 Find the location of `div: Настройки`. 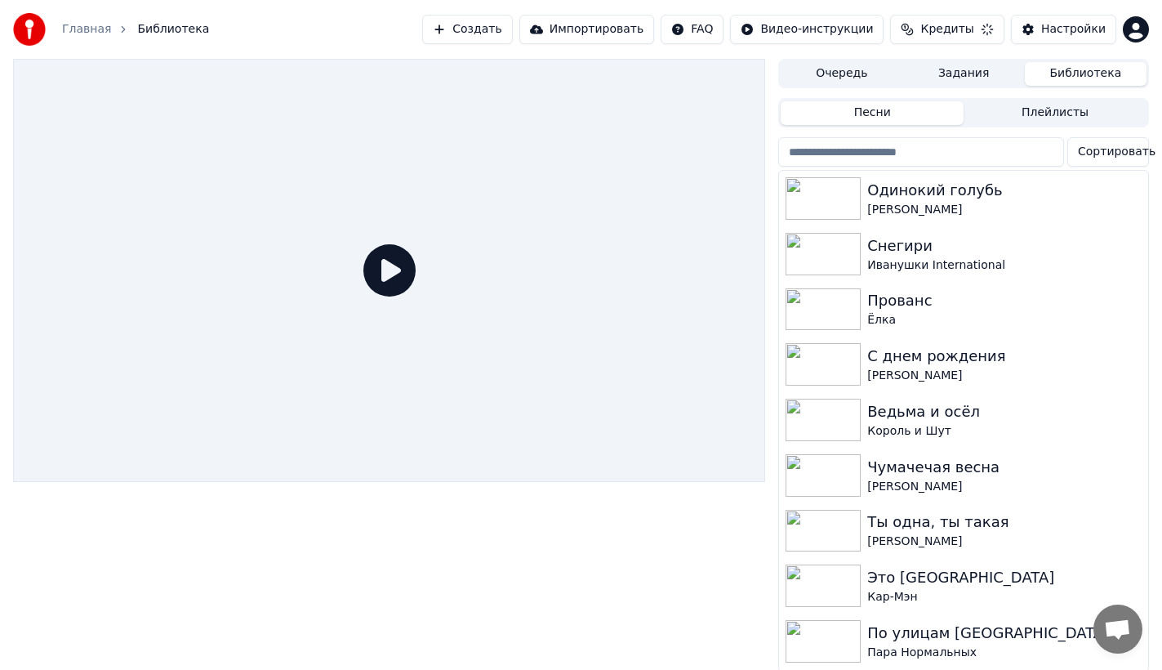

div: Настройки is located at coordinates (1073, 29).